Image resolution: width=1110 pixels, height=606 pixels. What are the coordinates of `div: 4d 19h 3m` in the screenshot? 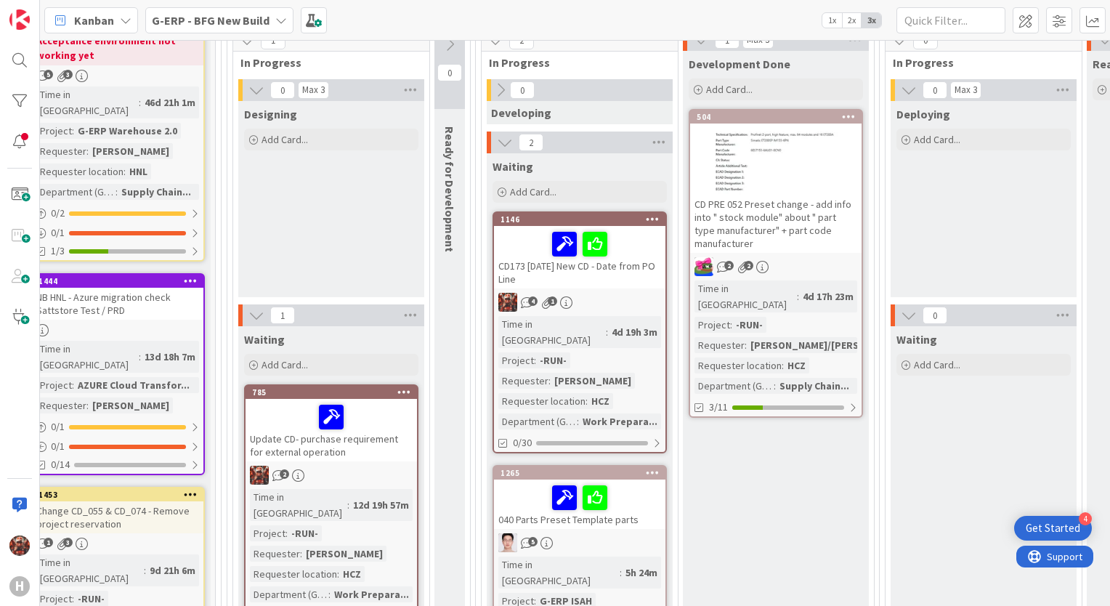 It's located at (634, 332).